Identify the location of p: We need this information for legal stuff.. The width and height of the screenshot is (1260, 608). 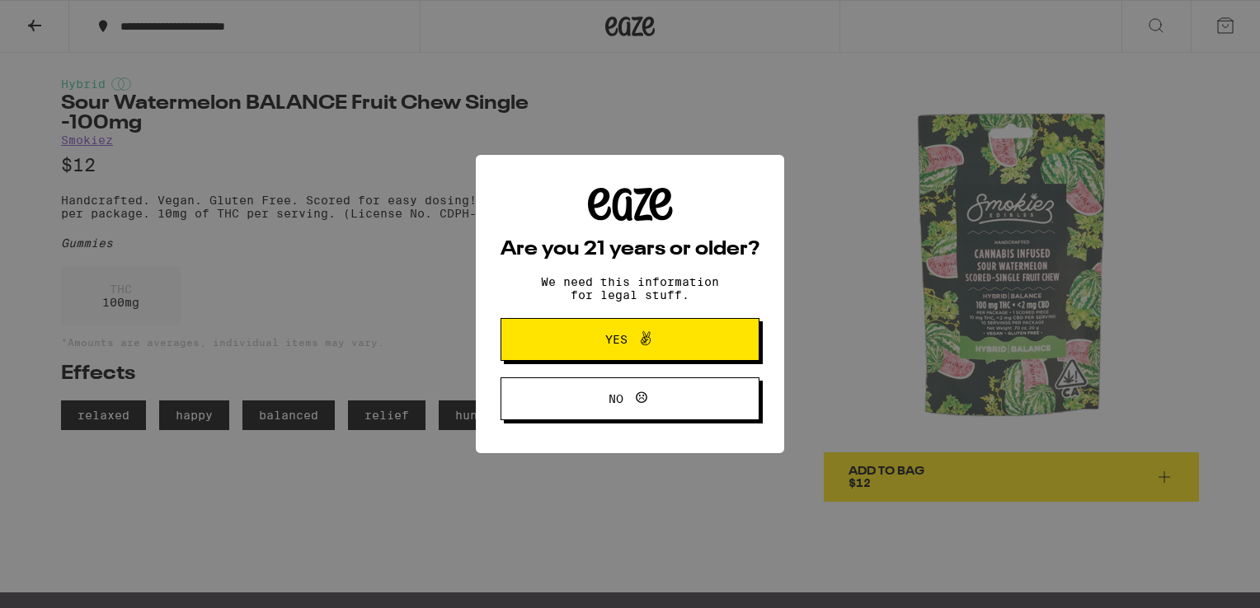
(630, 289).